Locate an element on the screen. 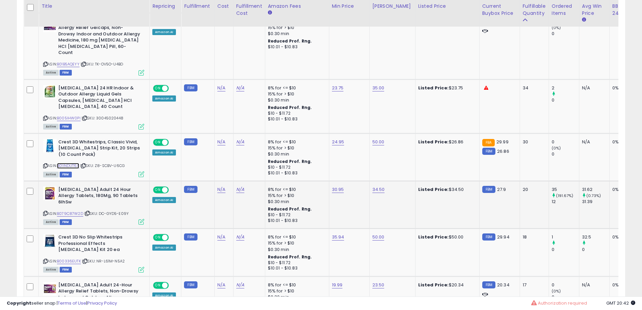 Image resolution: width=642 pixels, height=310 pixels. a: 19.99 is located at coordinates (337, 285).